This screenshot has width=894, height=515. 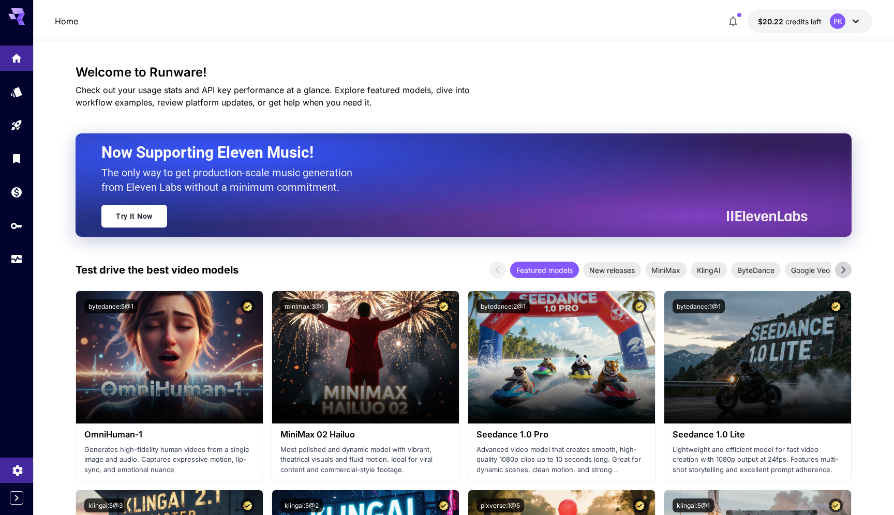 What do you see at coordinates (561, 460) in the screenshot?
I see `p: Advanced video model that creates smooth, high-quality 1080p clips up to 10 seconds long. Great f...` at bounding box center [561, 460].